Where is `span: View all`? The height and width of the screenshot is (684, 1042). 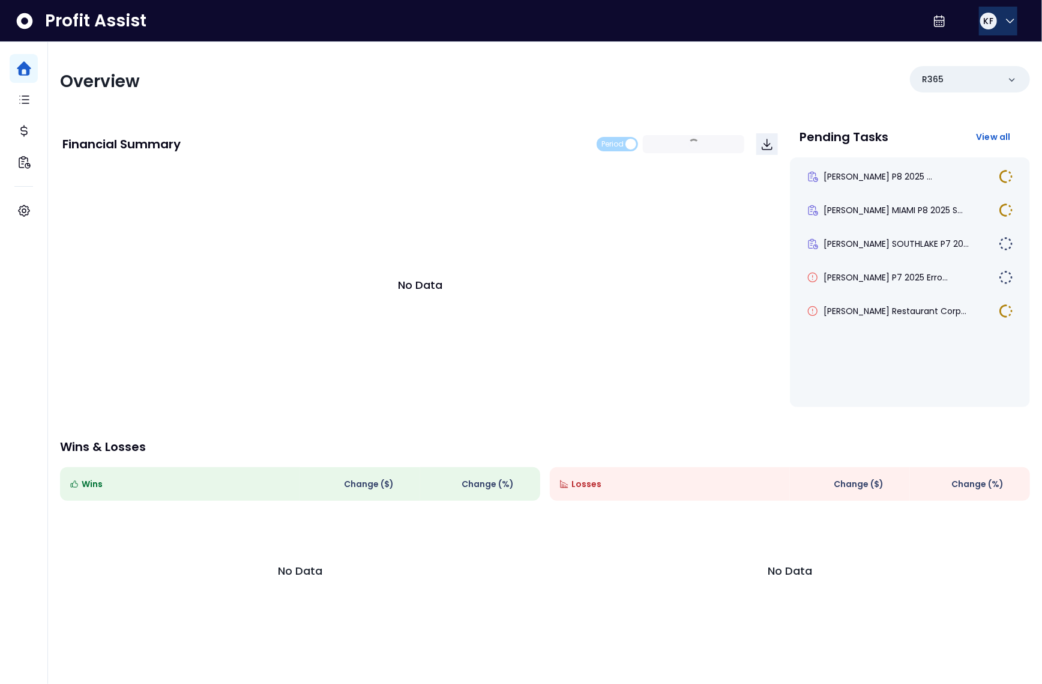 span: View all is located at coordinates (994, 137).